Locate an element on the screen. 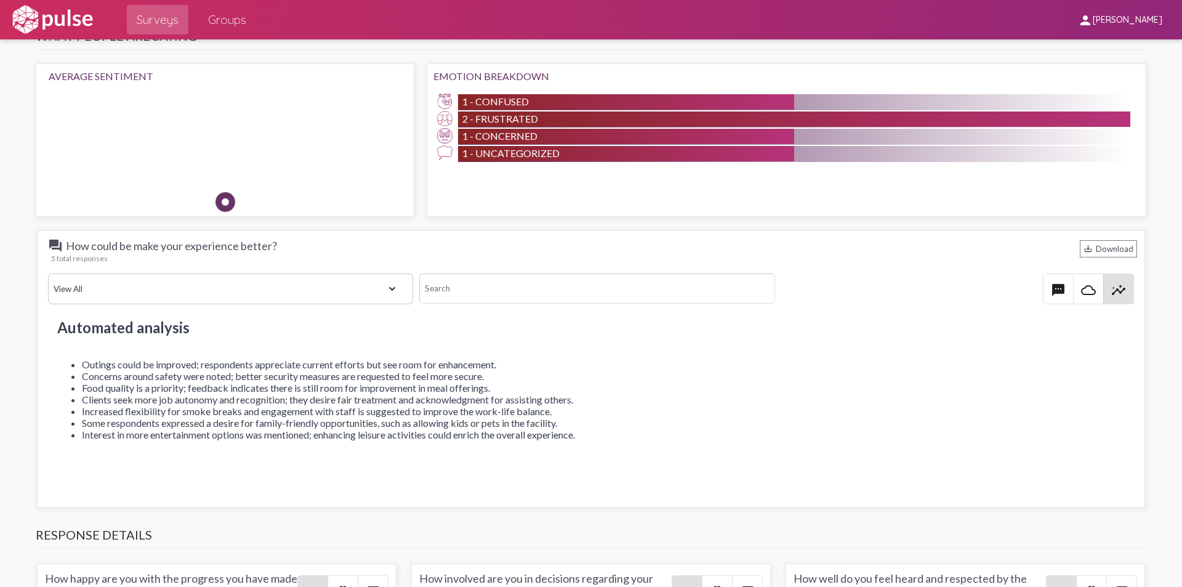  h2: Automated analysis is located at coordinates (591, 327).